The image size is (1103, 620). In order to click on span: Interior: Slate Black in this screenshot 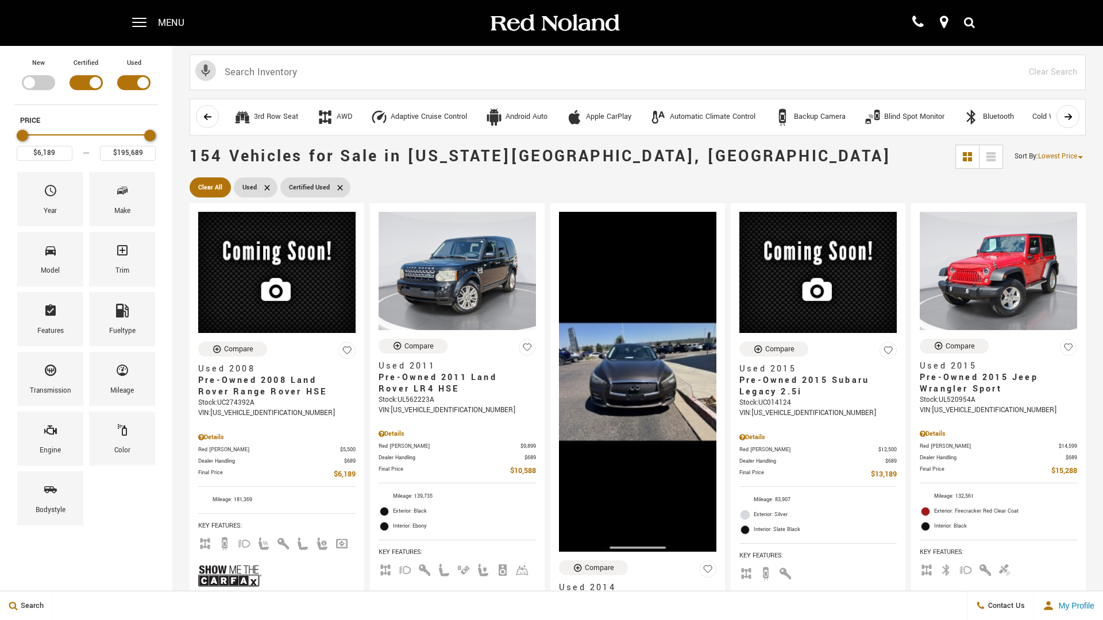, I will do `click(825, 530)`.